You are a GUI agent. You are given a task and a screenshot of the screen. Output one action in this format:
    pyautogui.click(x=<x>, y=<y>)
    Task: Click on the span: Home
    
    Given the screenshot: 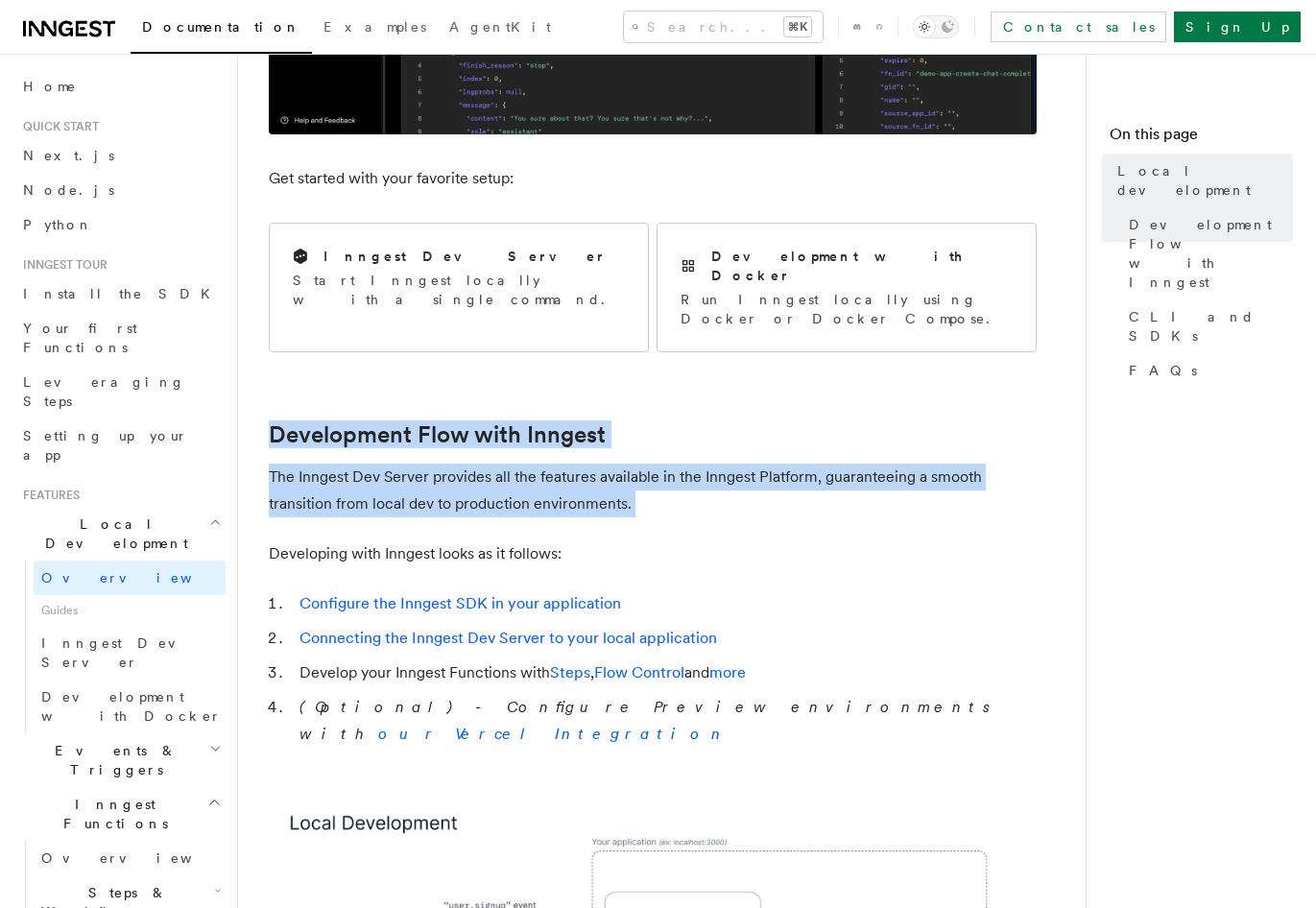 What is the action you would take?
    pyautogui.click(x=50, y=87)
    